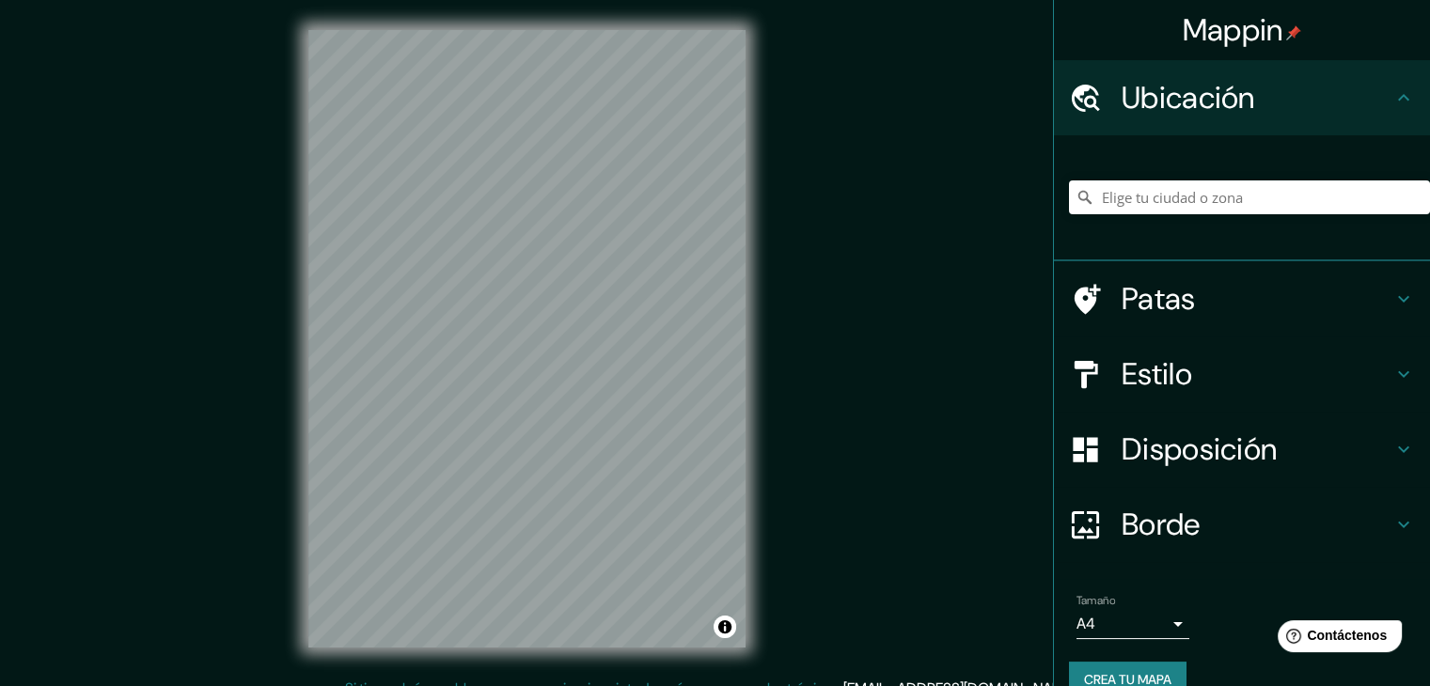  I want to click on font: Estilo, so click(1157, 374).